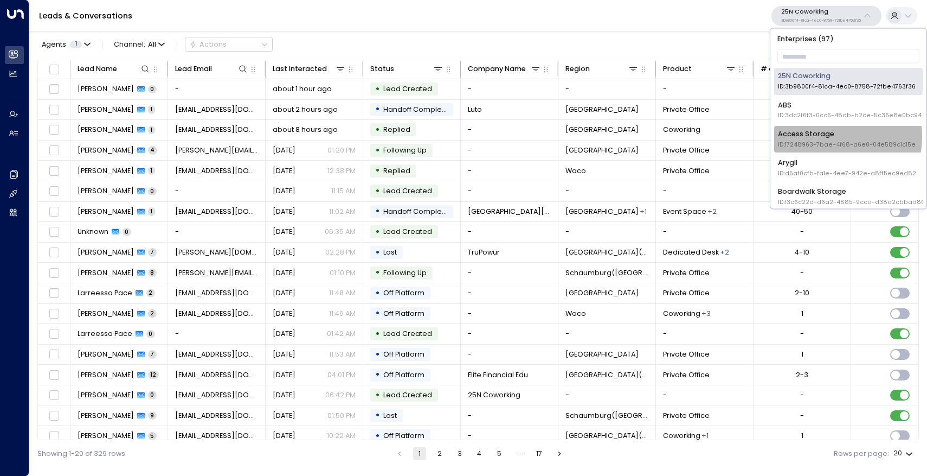 This screenshot has height=476, width=927. I want to click on button: Go to page 17, so click(540, 453).